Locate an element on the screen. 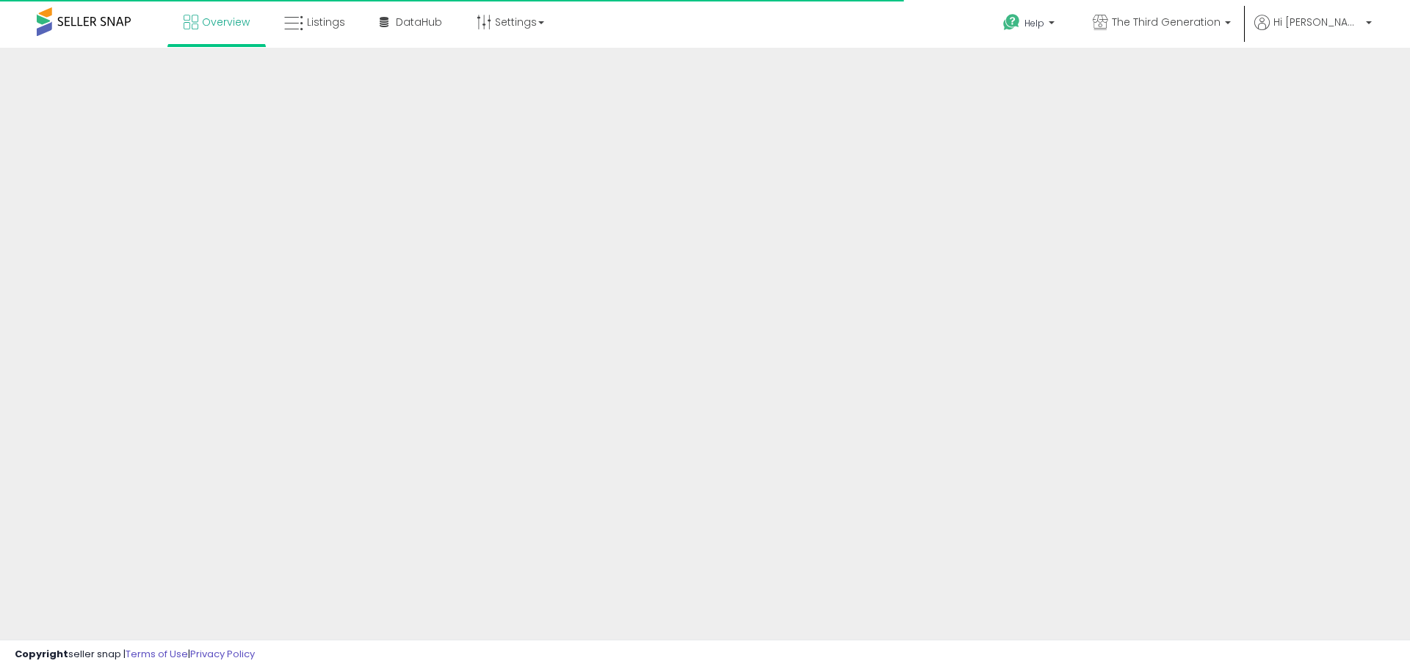 This screenshot has width=1410, height=669. div: seller snap | | is located at coordinates (134, 654).